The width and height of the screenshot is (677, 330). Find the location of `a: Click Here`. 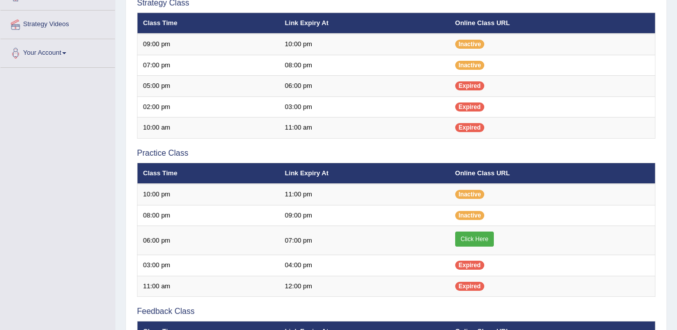

a: Click Here is located at coordinates (474, 239).